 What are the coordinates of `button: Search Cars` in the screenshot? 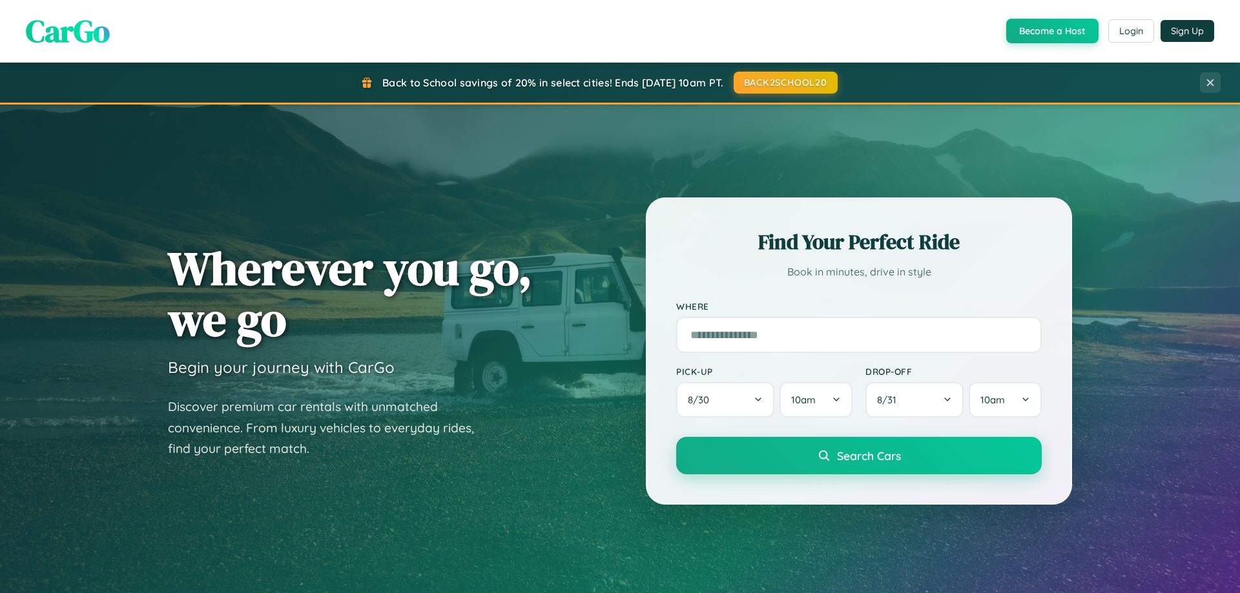 It's located at (859, 456).